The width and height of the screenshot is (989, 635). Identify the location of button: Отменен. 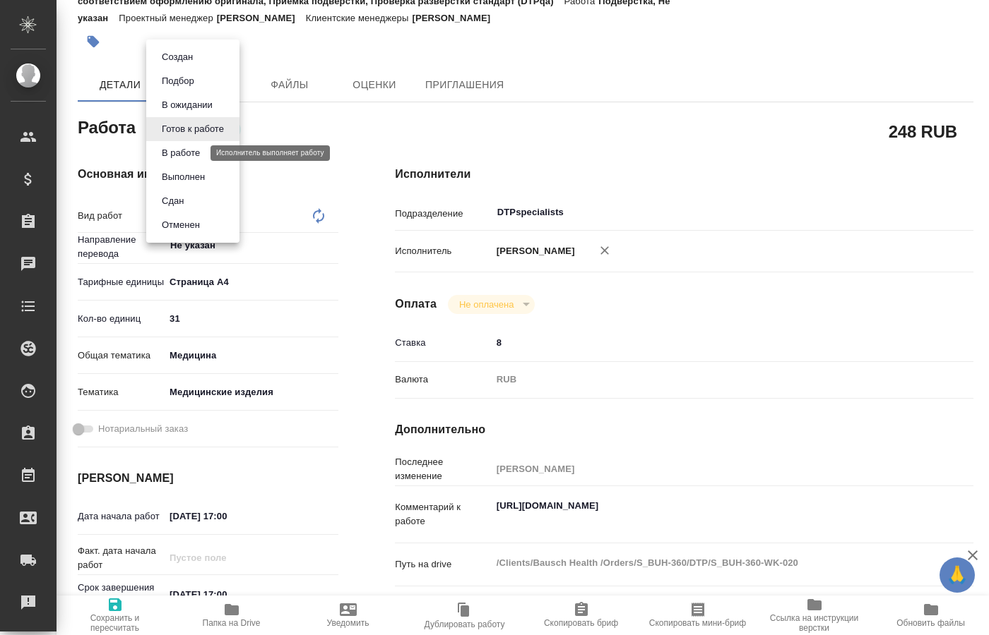
(181, 225).